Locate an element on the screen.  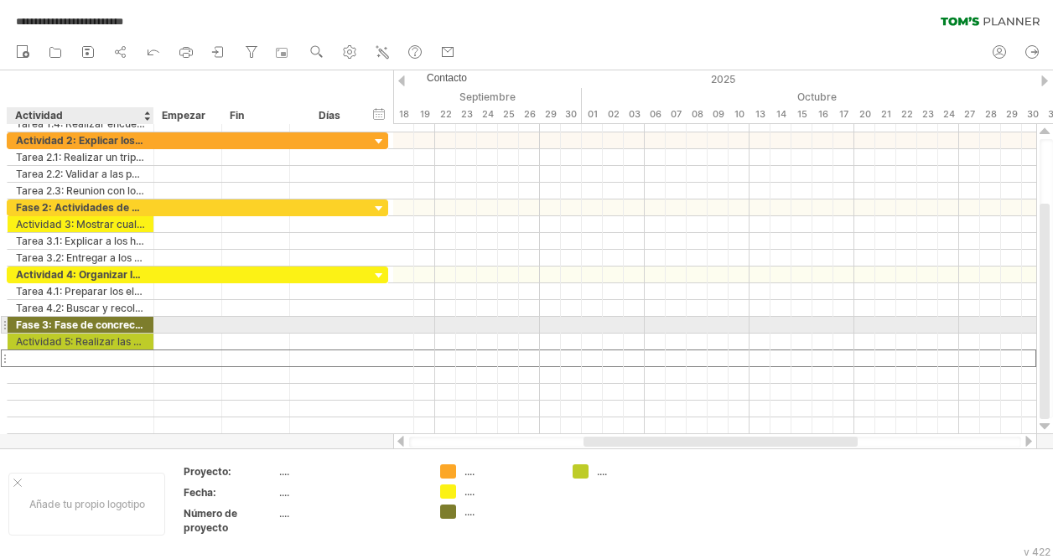
div: Tuesday, 30 September 2025 is located at coordinates (571, 114).